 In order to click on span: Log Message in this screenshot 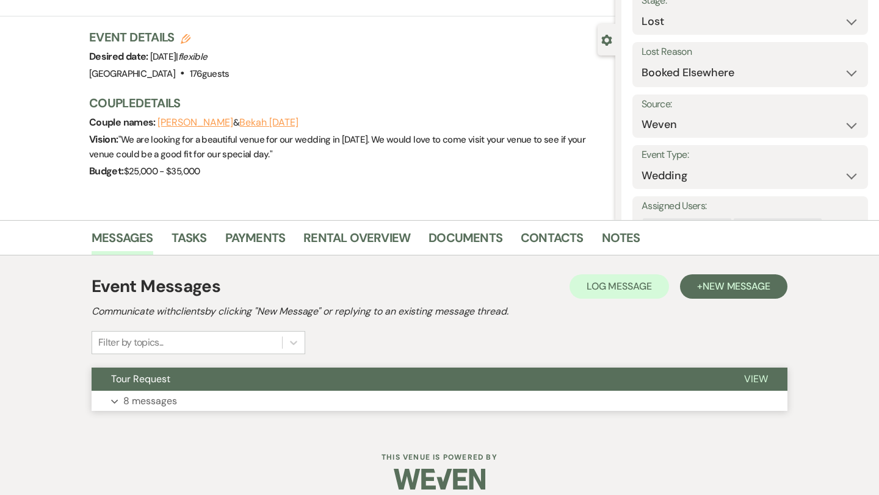, I will do `click(619, 286)`.